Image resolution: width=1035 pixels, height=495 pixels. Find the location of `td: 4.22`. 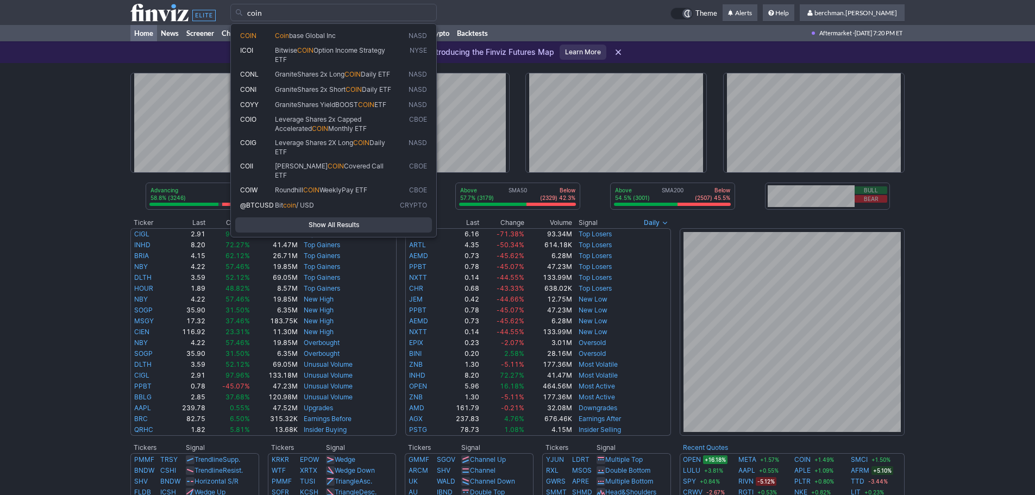

td: 4.22 is located at coordinates (187, 343).